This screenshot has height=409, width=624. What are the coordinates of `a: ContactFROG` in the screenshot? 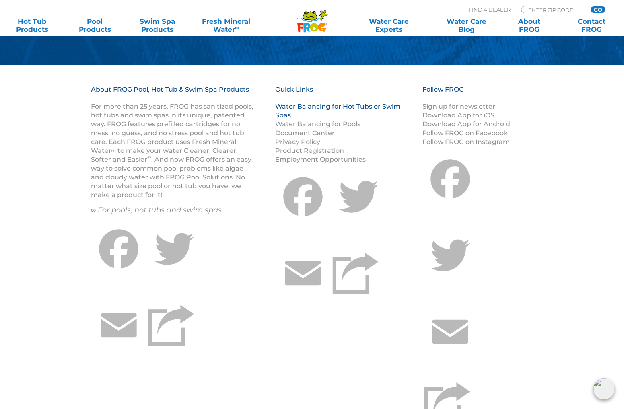 It's located at (591, 25).